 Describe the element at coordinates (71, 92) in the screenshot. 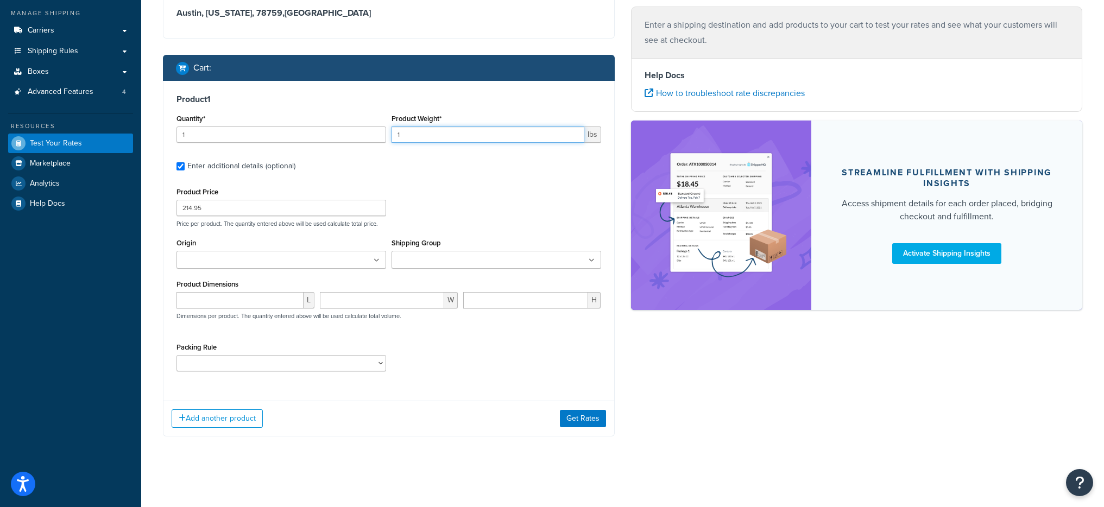

I see `li: Advanced Features` at that location.